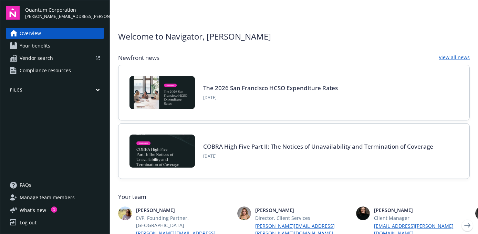 Image resolution: width=478 pixels, height=234 pixels. Describe the element at coordinates (454, 58) in the screenshot. I see `a: View all news` at that location.